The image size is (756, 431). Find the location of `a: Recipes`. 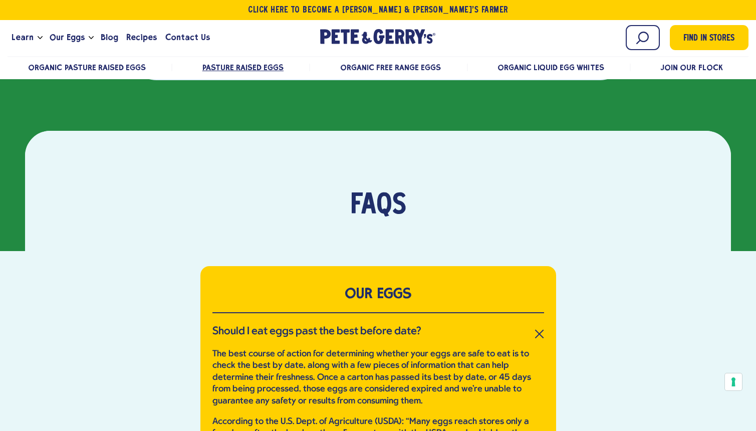

a: Recipes is located at coordinates (141, 38).